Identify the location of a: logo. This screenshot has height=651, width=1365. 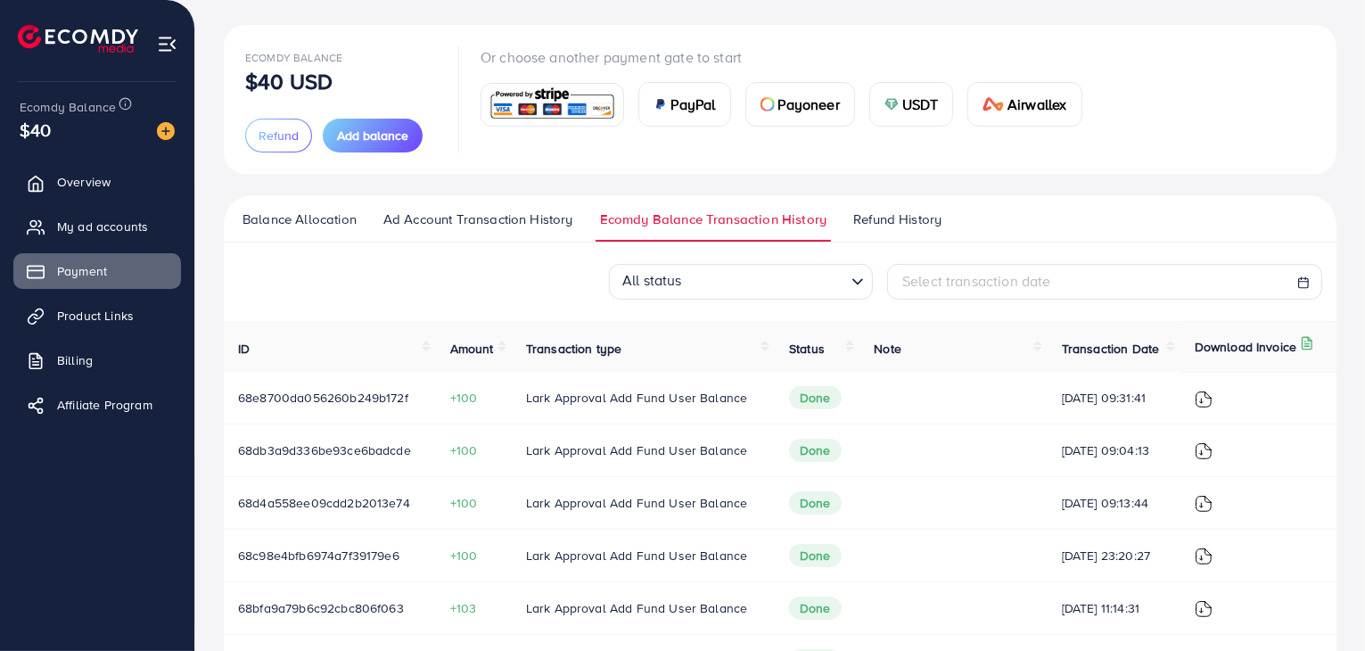
(78, 38).